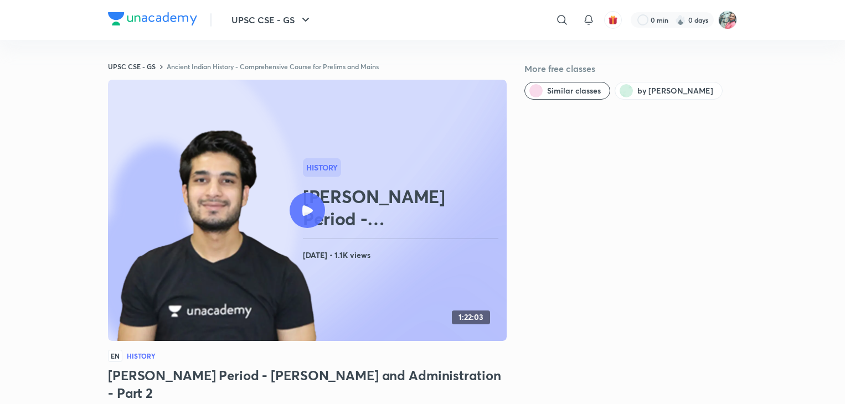 The height and width of the screenshot is (404, 845). I want to click on span: Similar classes, so click(573, 91).